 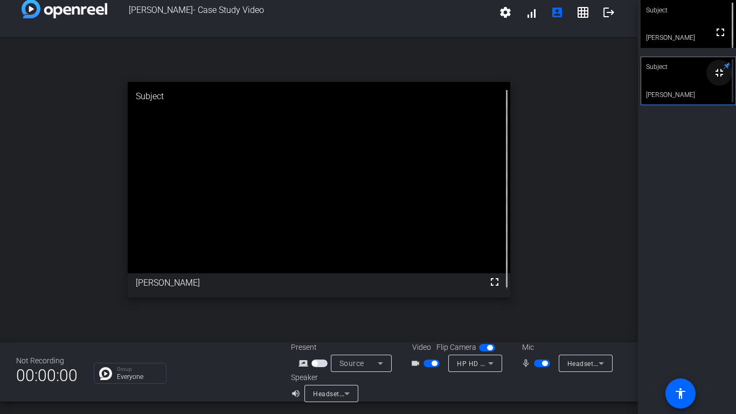 I want to click on mat-icon: settings, so click(x=505, y=12).